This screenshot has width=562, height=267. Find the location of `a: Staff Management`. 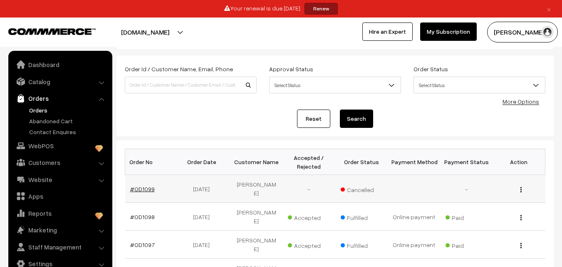

a: Staff Management is located at coordinates (60, 247).